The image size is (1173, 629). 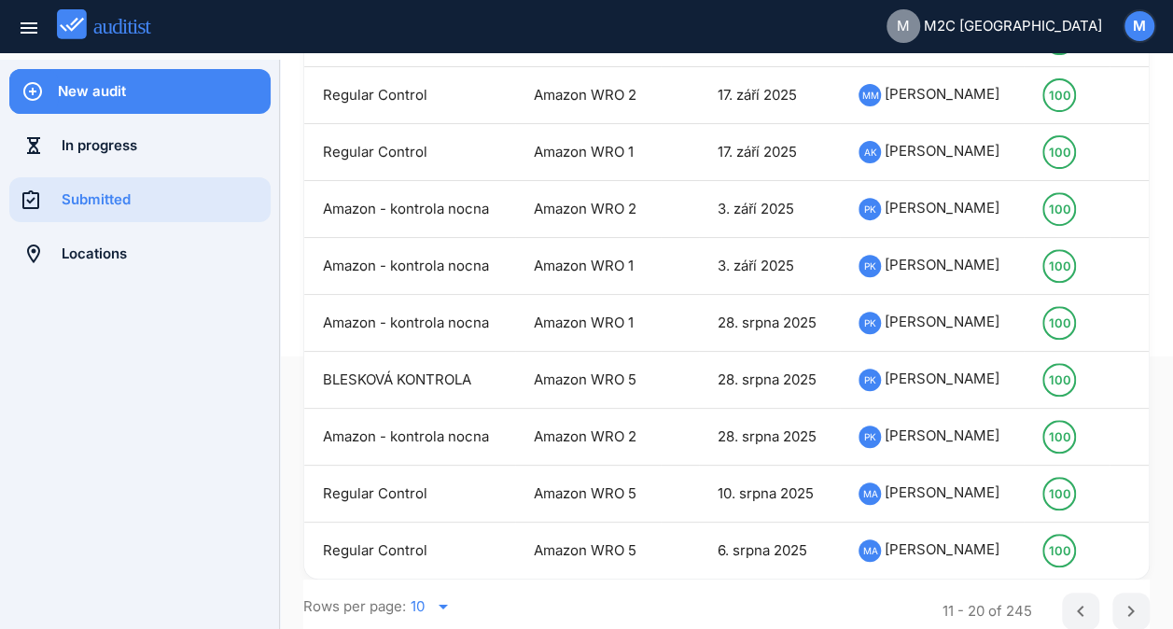 I want to click on span: AK, so click(x=869, y=152).